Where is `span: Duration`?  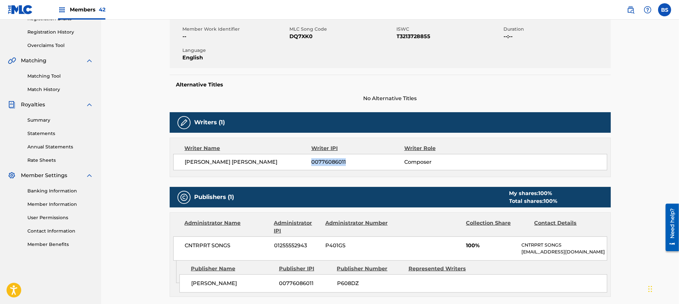 span: Duration is located at coordinates (557, 29).